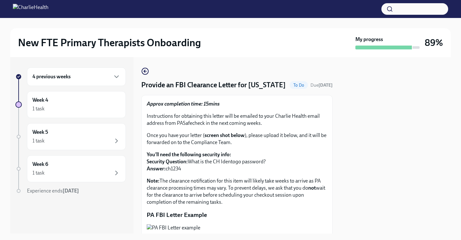 The height and width of the screenshot is (240, 461). What do you see at coordinates (189, 154) in the screenshot?
I see `strong: You'll need the following security info:` at bounding box center [189, 154].